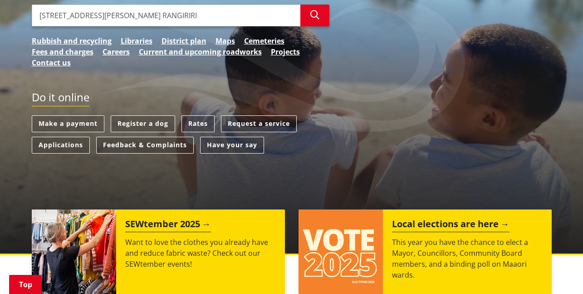  What do you see at coordinates (286, 52) in the screenshot?
I see `a: Projects` at bounding box center [286, 52].